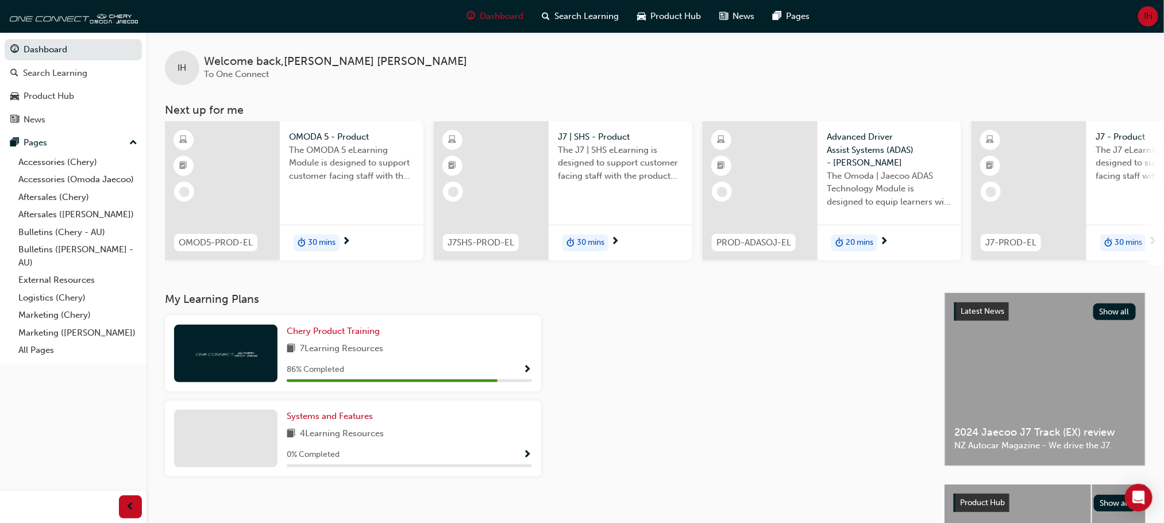 Image resolution: width=1164 pixels, height=523 pixels. I want to click on span: 2024 Jaecoo J7 Track (EX) review, so click(1045, 432).